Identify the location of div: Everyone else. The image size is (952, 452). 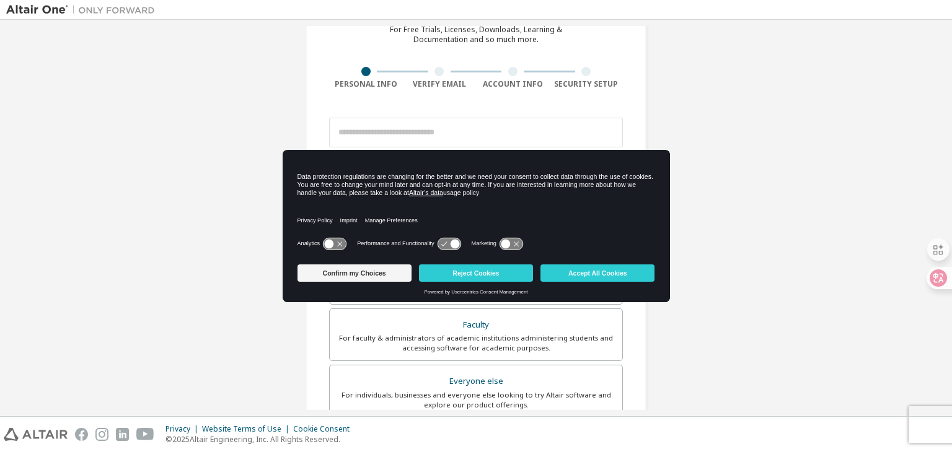
(476, 382).